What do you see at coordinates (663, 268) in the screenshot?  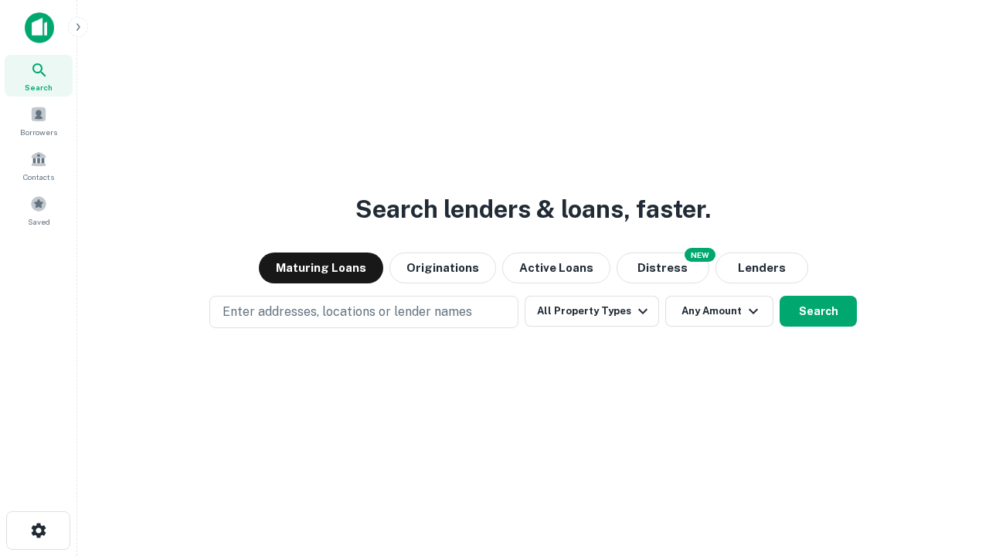 I see `button: Search distressed loans with lien and other non-mortgage details.` at bounding box center [663, 268].